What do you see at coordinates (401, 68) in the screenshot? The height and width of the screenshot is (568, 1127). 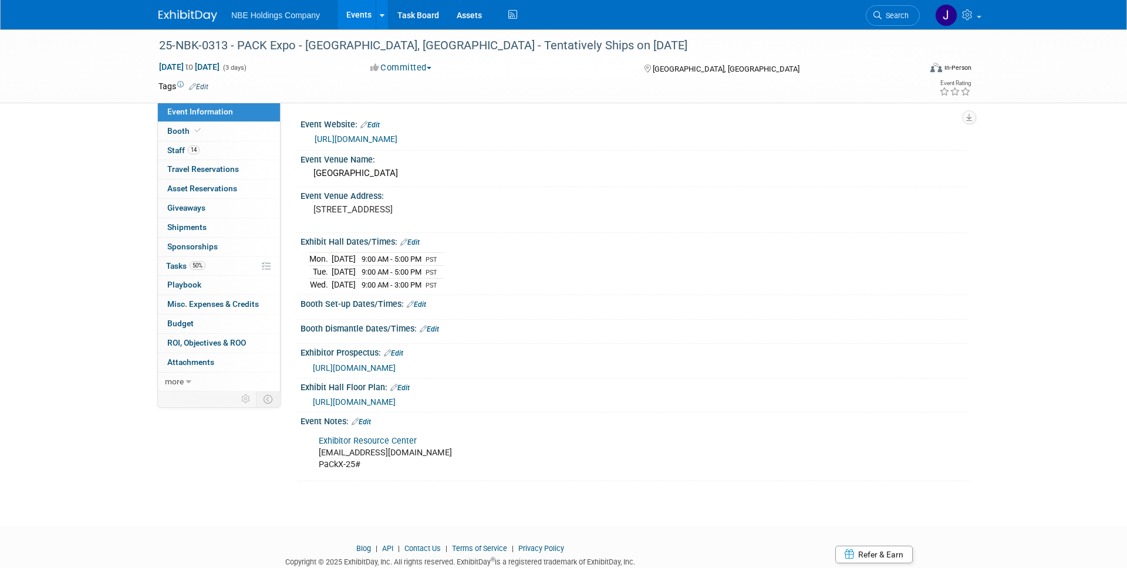 I see `button: Committed` at bounding box center [401, 68].